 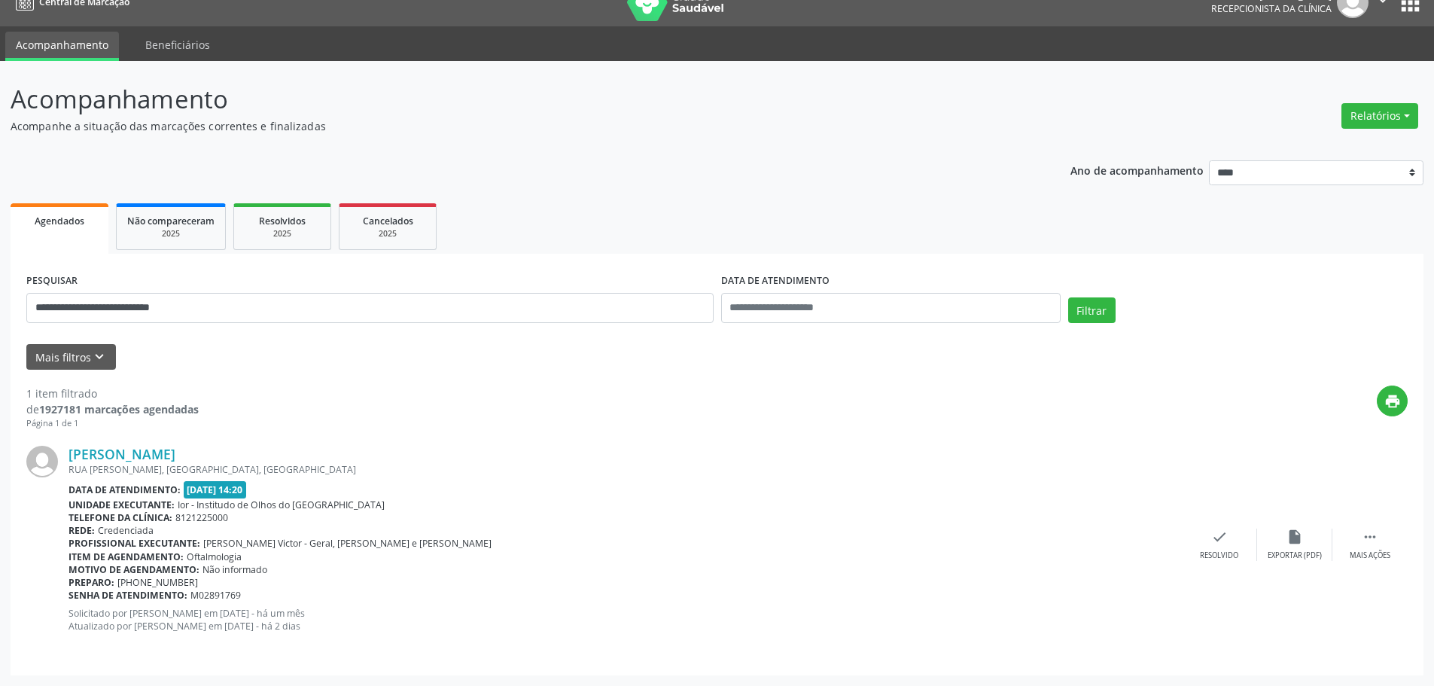 What do you see at coordinates (112, 423) in the screenshot?
I see `div: Página 1 de 1` at bounding box center [112, 423].